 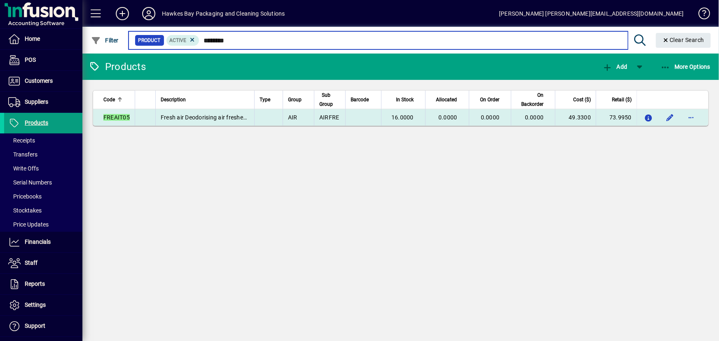 I want to click on a: Transfers, so click(x=43, y=154).